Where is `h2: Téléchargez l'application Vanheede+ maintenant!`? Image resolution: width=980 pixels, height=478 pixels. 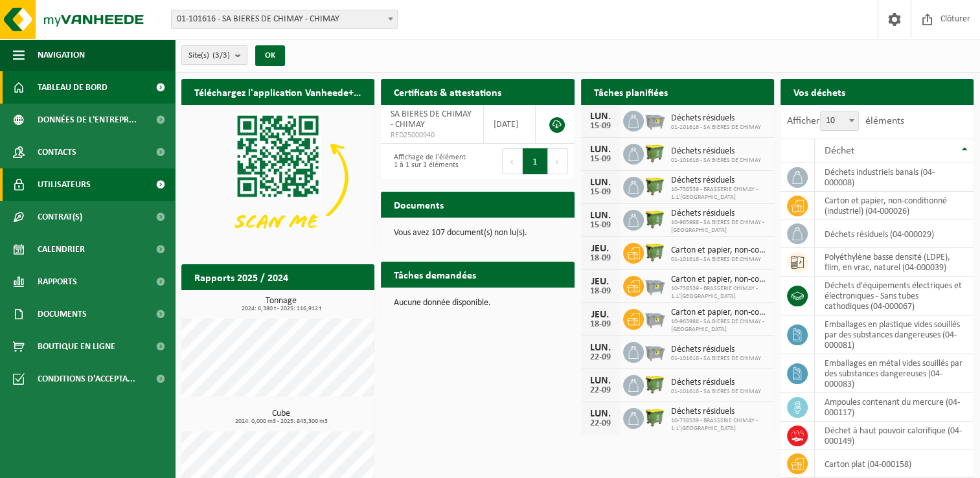
h2: Téléchargez l'application Vanheede+ maintenant! is located at coordinates (278, 91).